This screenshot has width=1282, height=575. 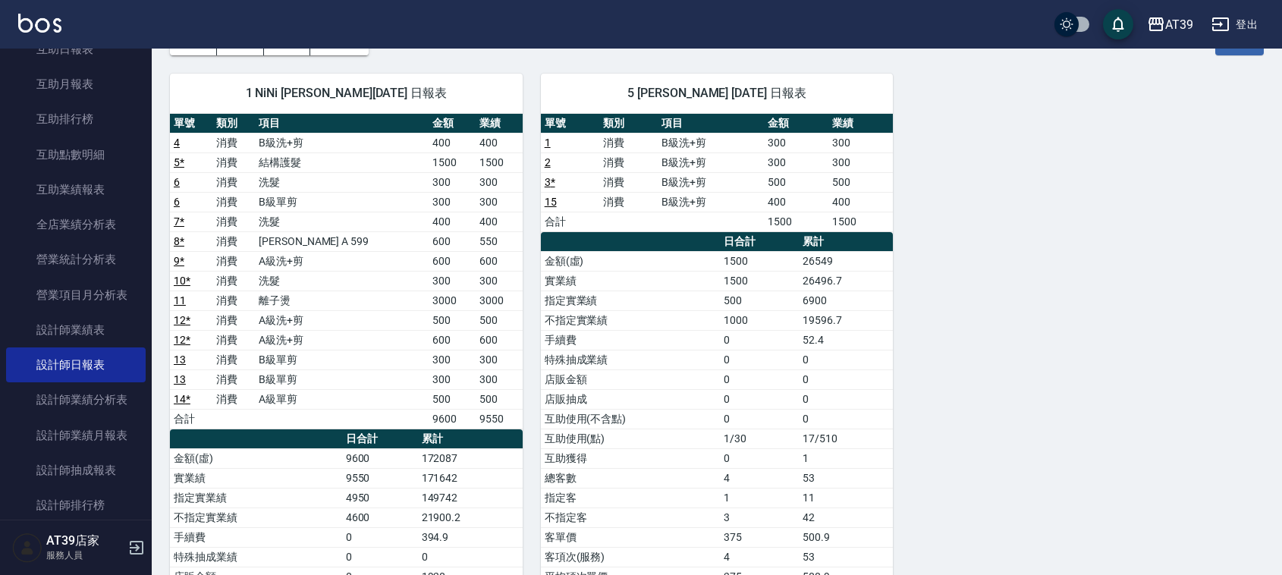 I want to click on td: 394.9, so click(x=470, y=537).